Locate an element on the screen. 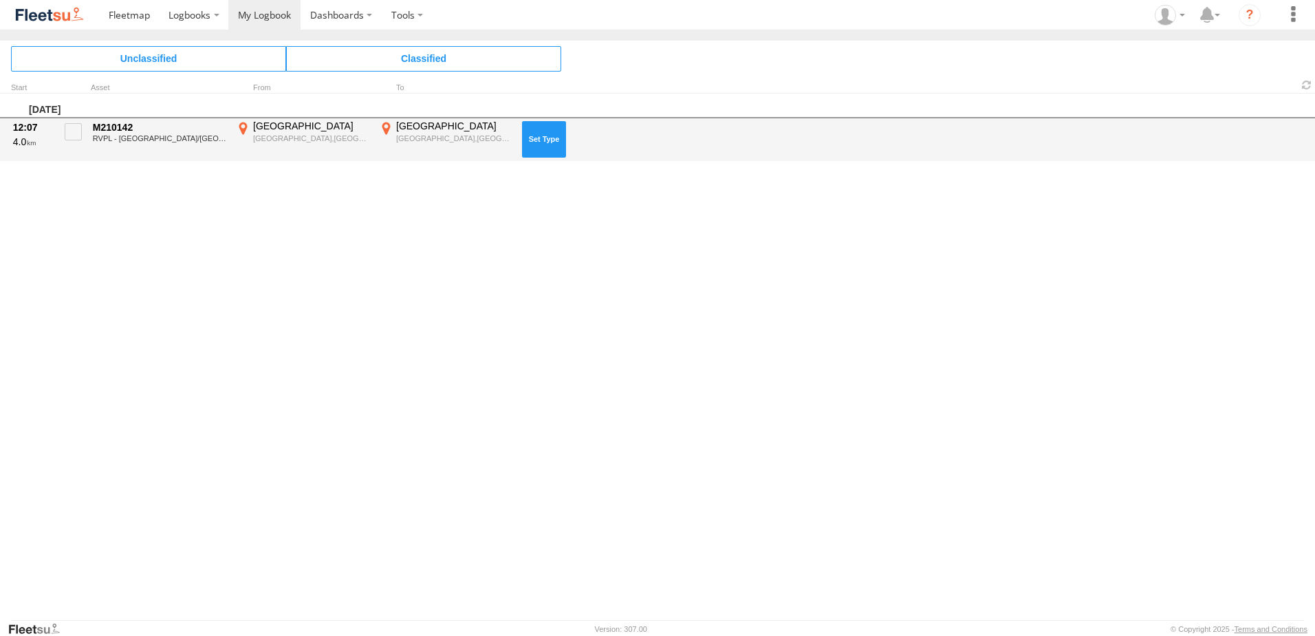 The width and height of the screenshot is (1315, 636). a: Terms and Conditions is located at coordinates (1271, 629).